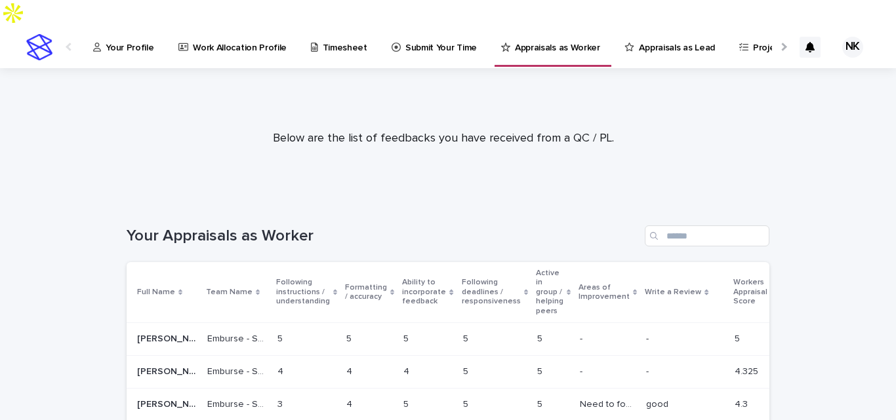  I want to click on a: Appraisals as Lead, so click(672, 47).